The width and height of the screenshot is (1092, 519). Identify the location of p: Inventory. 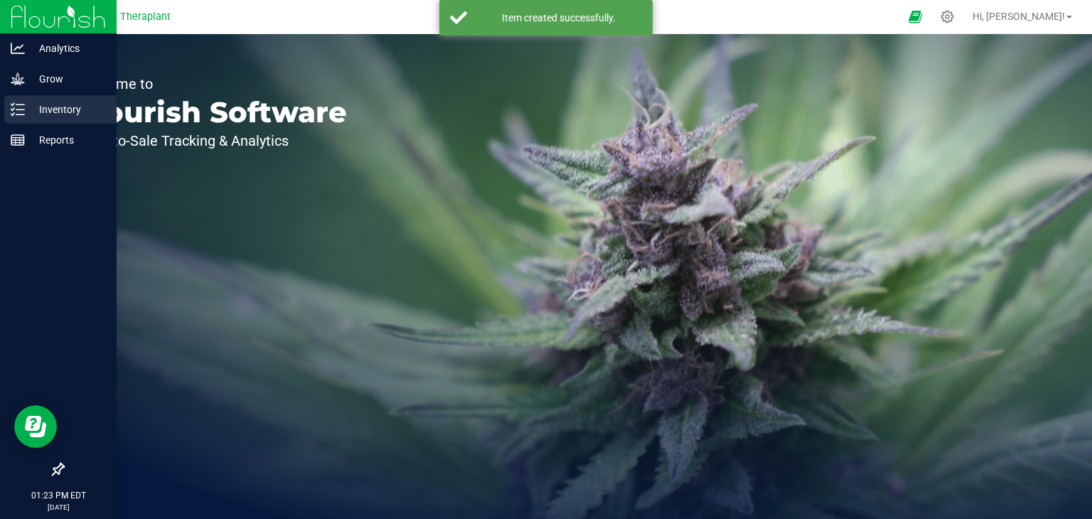
(68, 109).